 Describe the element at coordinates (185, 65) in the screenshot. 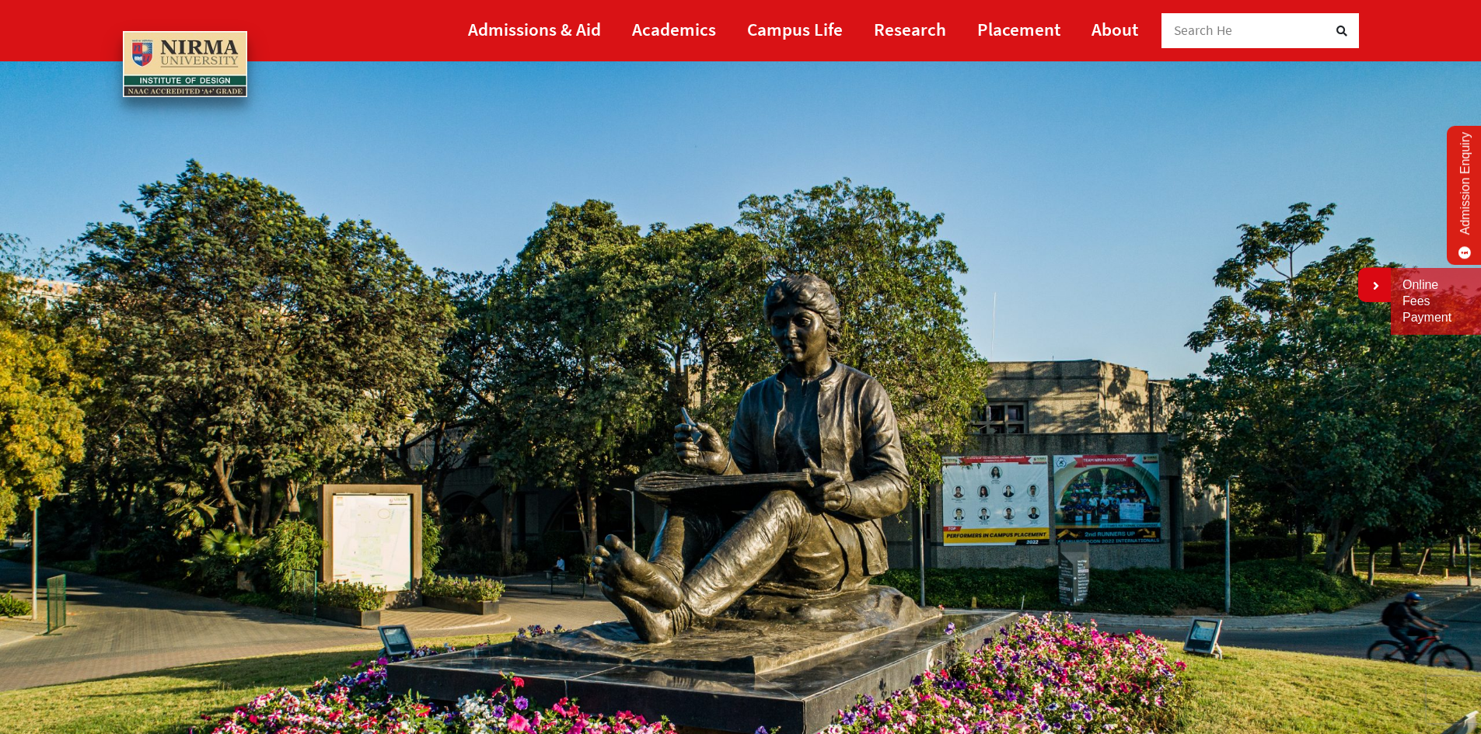

I see `img: main_logo` at that location.